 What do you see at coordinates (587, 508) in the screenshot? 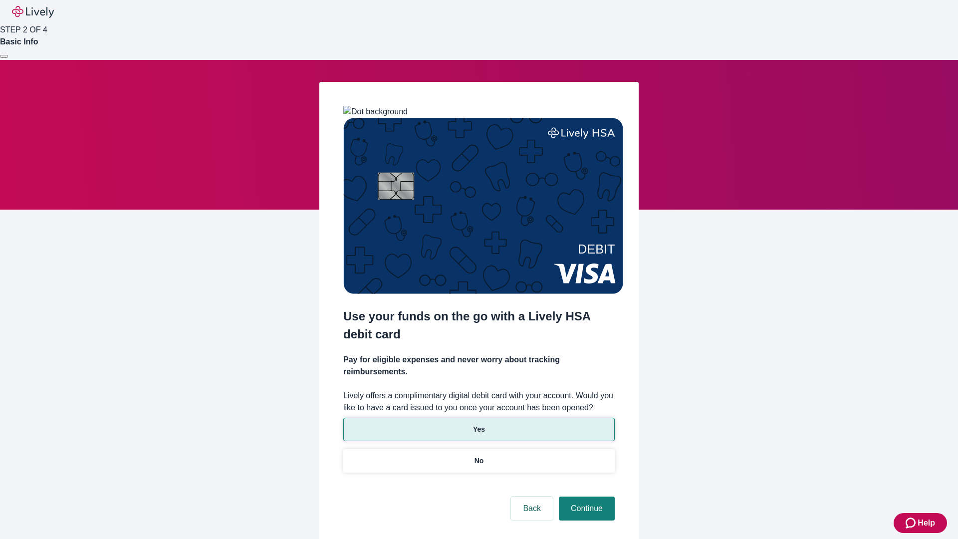
I see `button: Continue` at bounding box center [587, 508].